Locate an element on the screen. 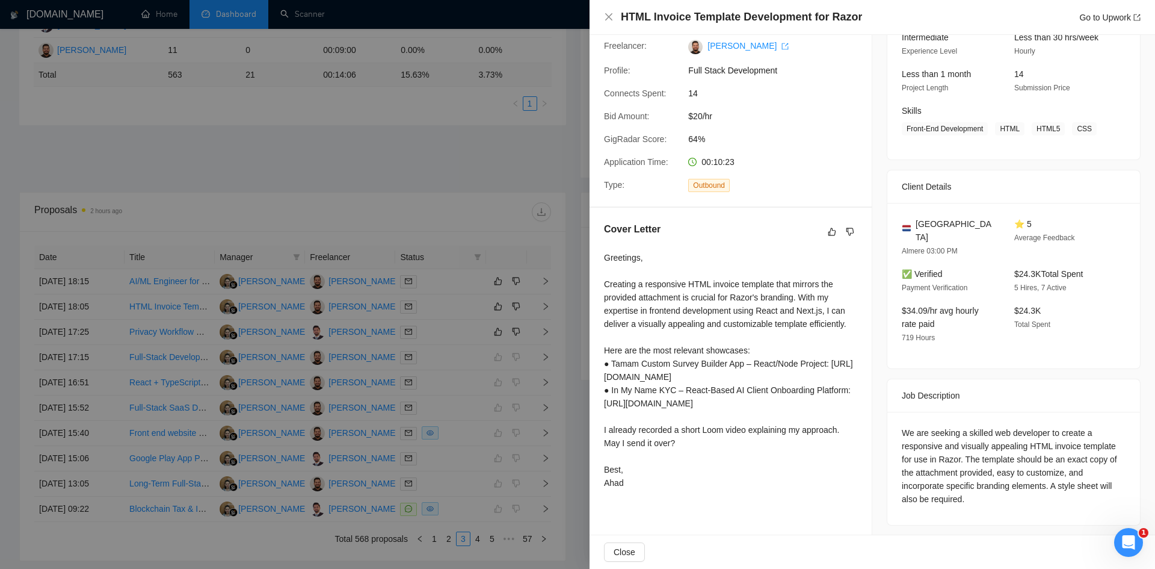 The height and width of the screenshot is (569, 1155). button: dislike is located at coordinates (850, 232).